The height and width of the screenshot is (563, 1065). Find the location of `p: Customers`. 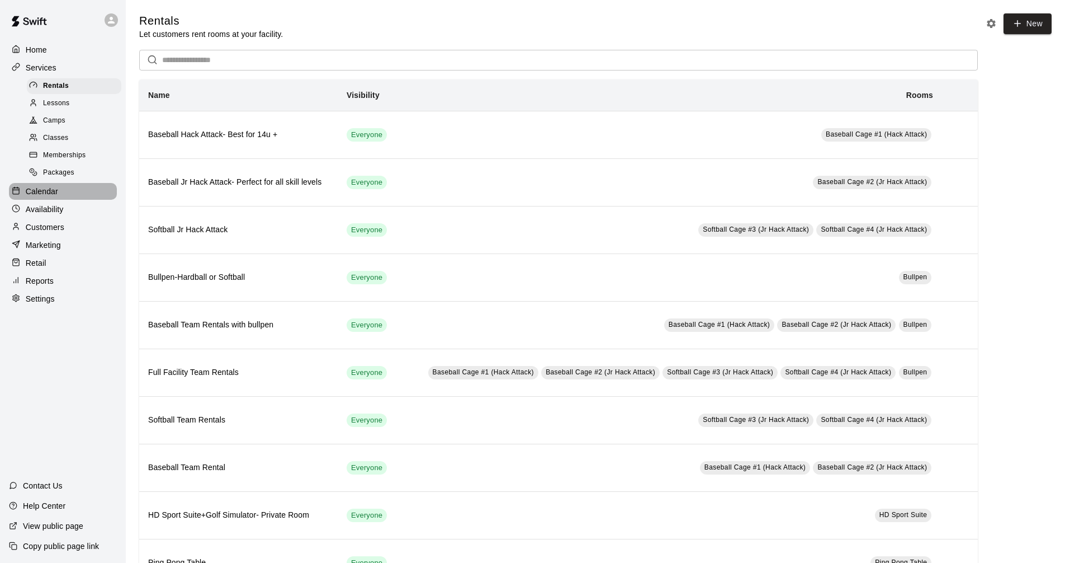

p: Customers is located at coordinates (45, 227).